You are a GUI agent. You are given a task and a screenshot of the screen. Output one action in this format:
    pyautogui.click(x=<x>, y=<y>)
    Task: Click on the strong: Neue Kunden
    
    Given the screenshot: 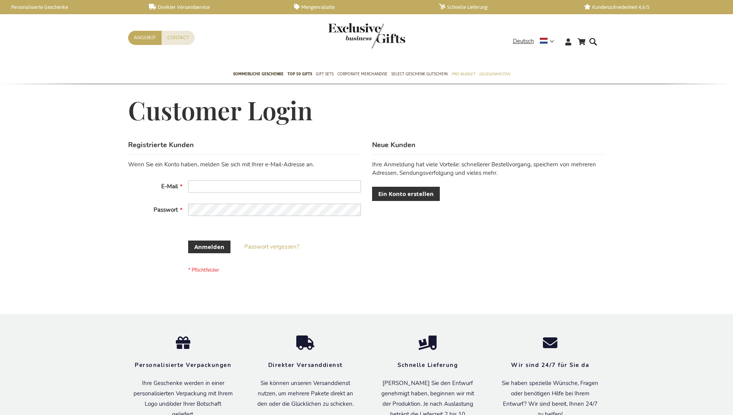 What is the action you would take?
    pyautogui.click(x=394, y=145)
    